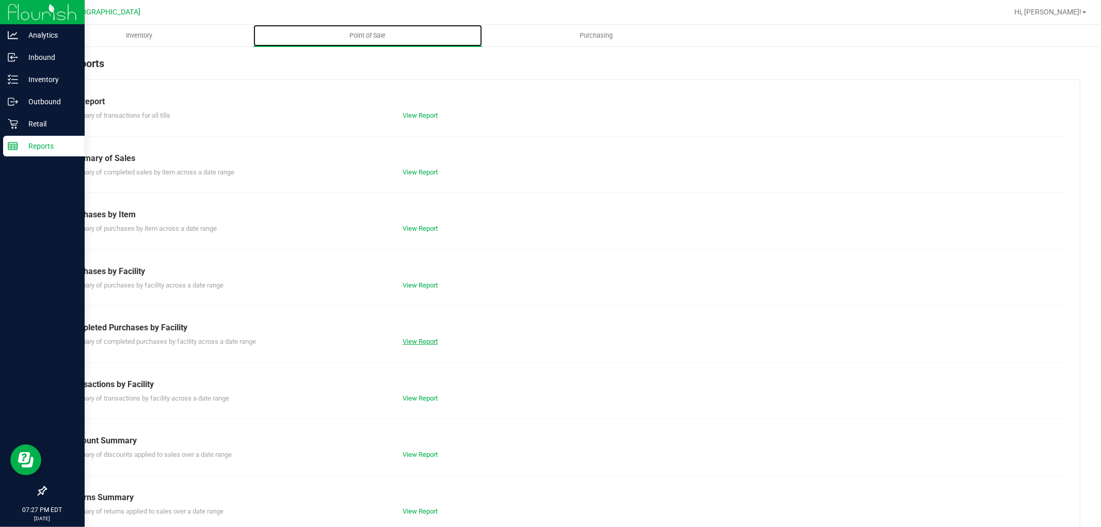 The width and height of the screenshot is (1101, 527). I want to click on p: Outbound, so click(49, 102).